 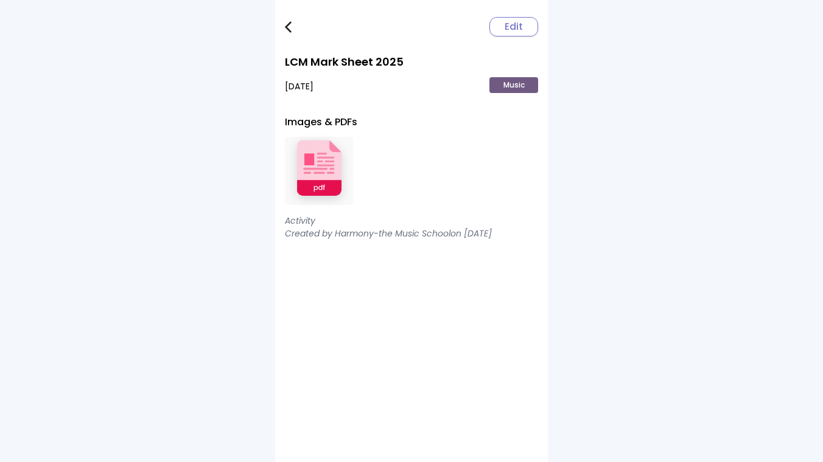 What do you see at coordinates (411, 122) in the screenshot?
I see `h2: Images & PDFs` at bounding box center [411, 122].